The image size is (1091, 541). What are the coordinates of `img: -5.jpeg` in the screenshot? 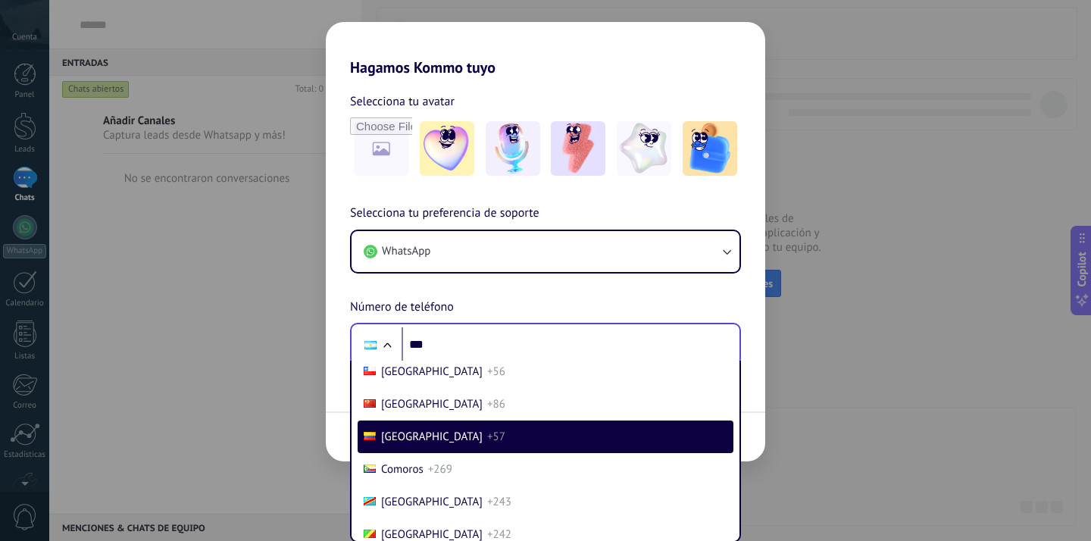 It's located at (710, 149).